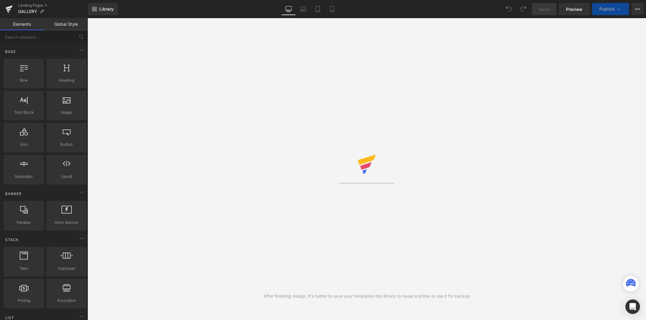  I want to click on span: Image, so click(66, 112).